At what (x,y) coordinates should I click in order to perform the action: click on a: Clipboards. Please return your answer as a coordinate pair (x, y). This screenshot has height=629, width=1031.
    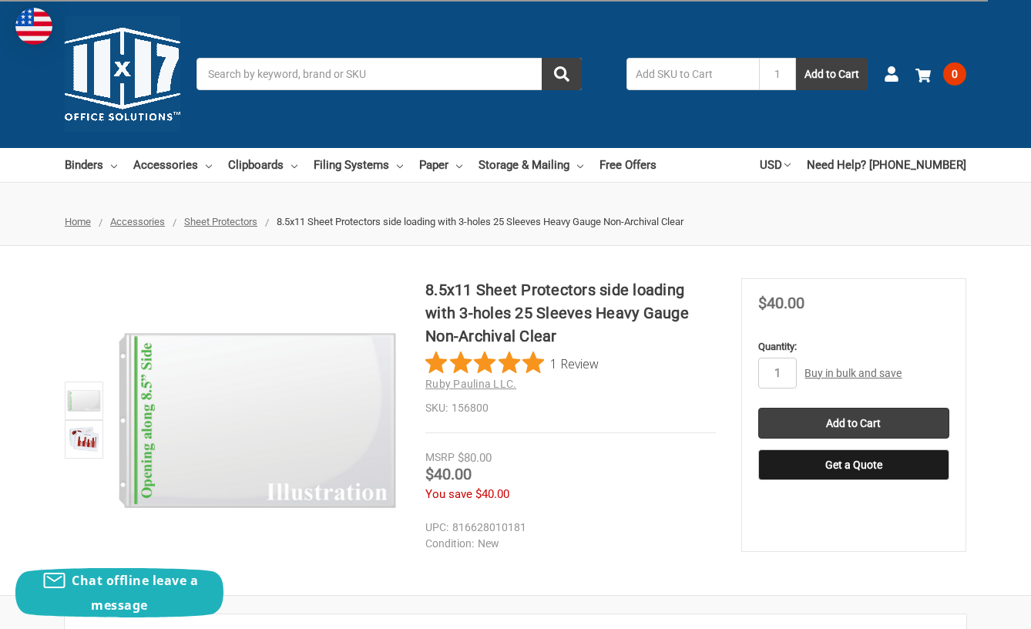
    Looking at the image, I should click on (263, 165).